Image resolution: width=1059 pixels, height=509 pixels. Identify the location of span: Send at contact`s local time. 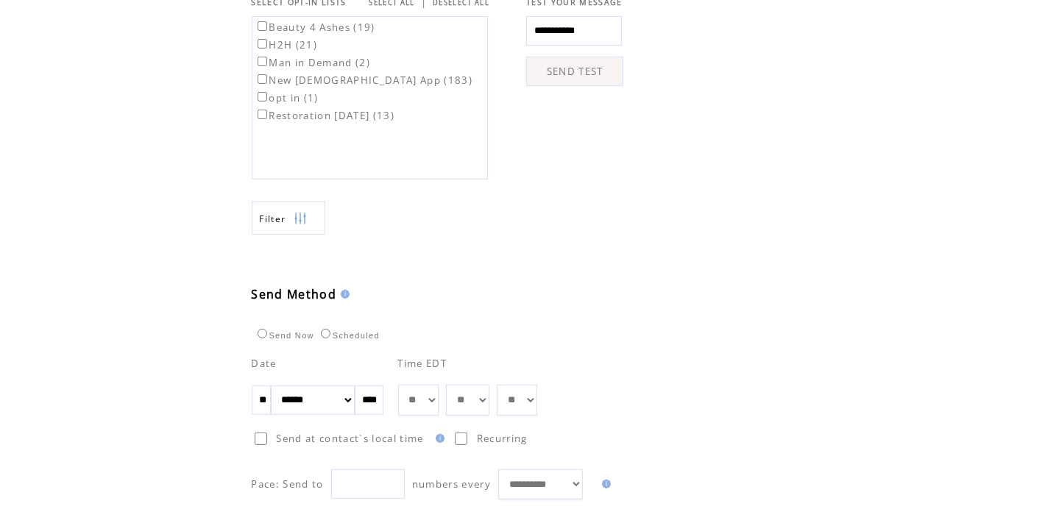
(350, 439).